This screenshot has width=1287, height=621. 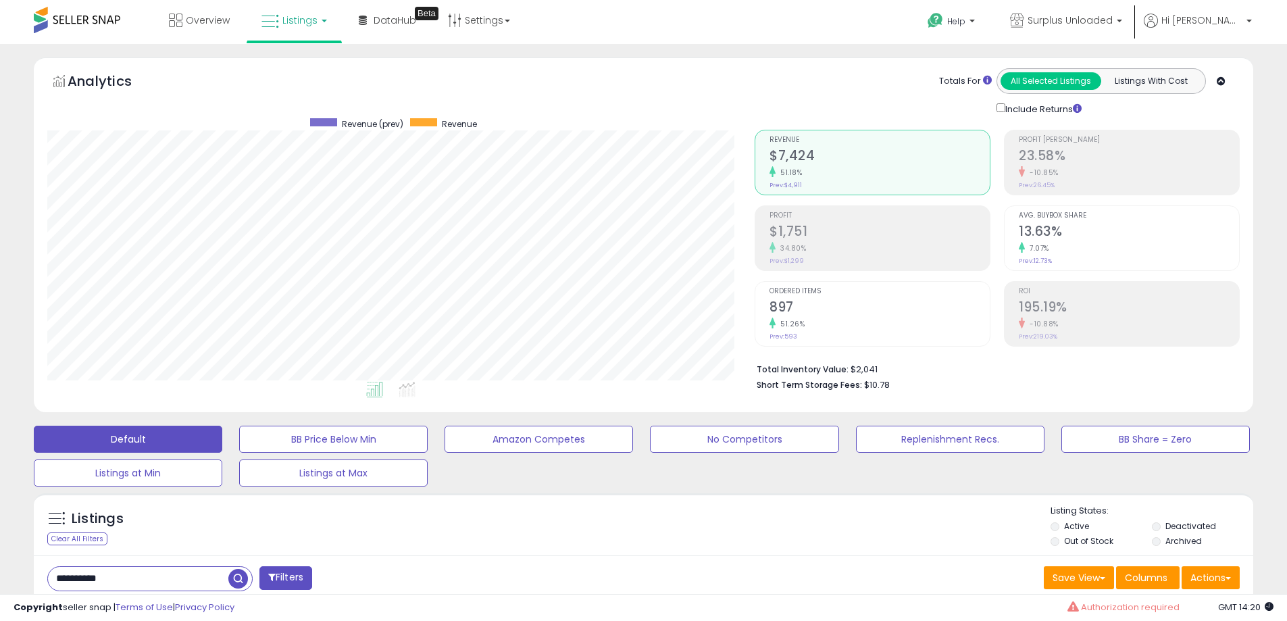 What do you see at coordinates (789, 172) in the screenshot?
I see `small: 51.18%` at bounding box center [789, 172].